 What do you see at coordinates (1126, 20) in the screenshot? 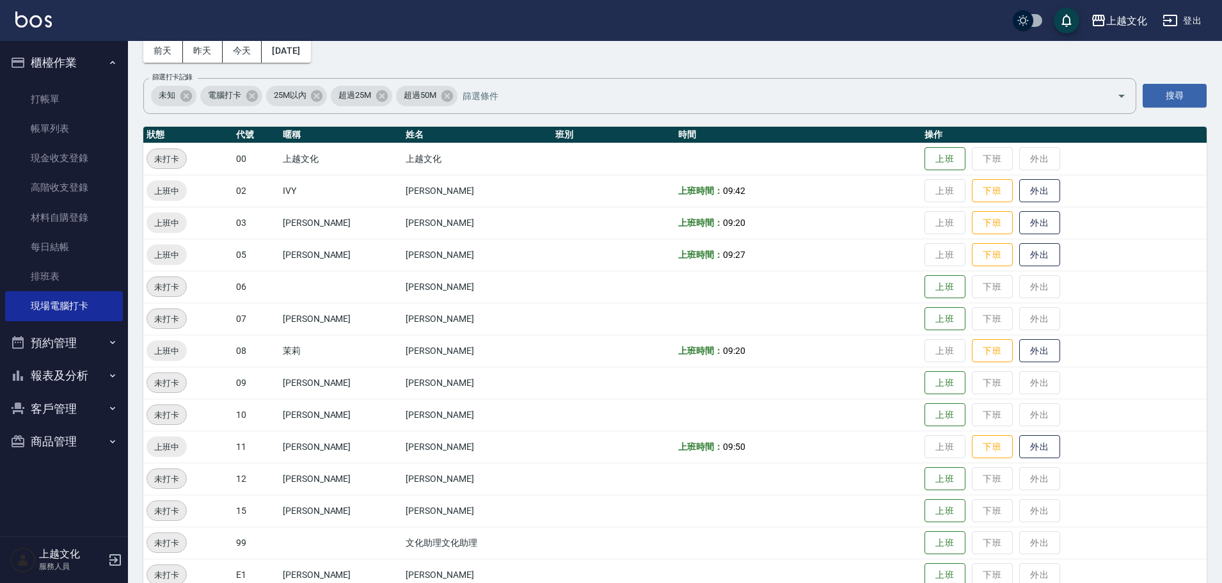
I see `div: 上越文化` at bounding box center [1126, 20].